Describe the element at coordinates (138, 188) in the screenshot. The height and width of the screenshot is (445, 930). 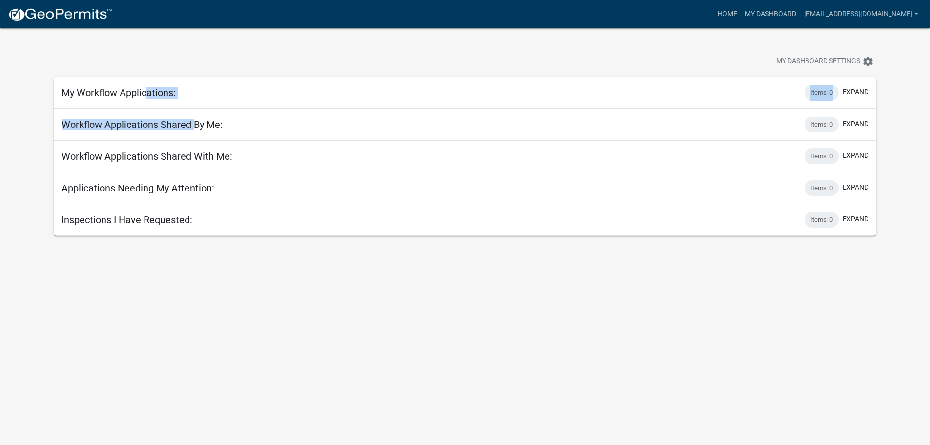
I see `h5: Applications Needing My Attention:` at that location.